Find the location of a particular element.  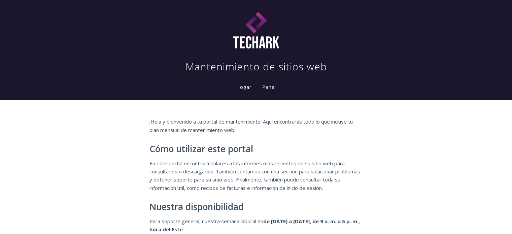

font: Hogar is located at coordinates (244, 87).